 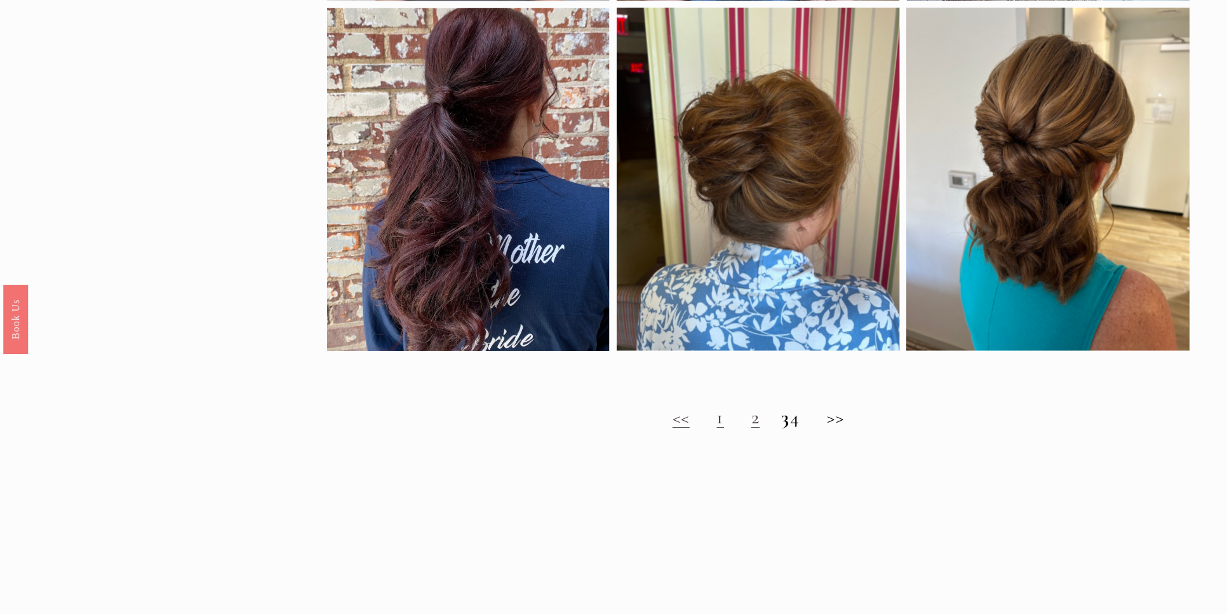 I want to click on a: Book Us, so click(x=15, y=319).